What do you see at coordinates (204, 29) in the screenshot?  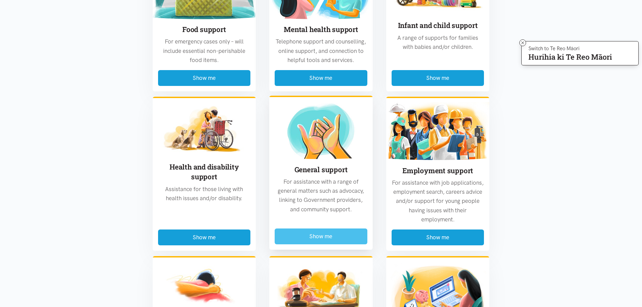 I see `h3: Food support` at bounding box center [204, 29].